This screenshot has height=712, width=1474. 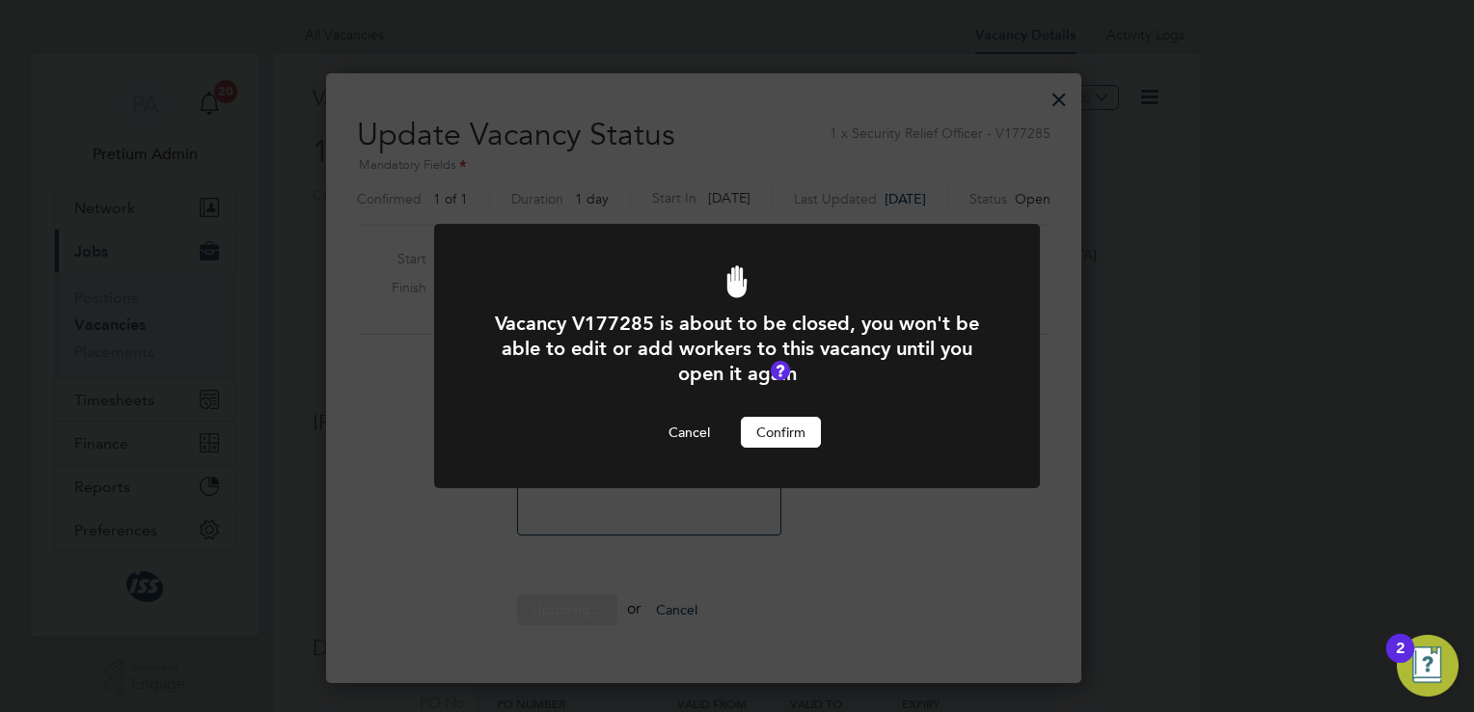 What do you see at coordinates (781, 432) in the screenshot?
I see `button: Confirm` at bounding box center [781, 432].